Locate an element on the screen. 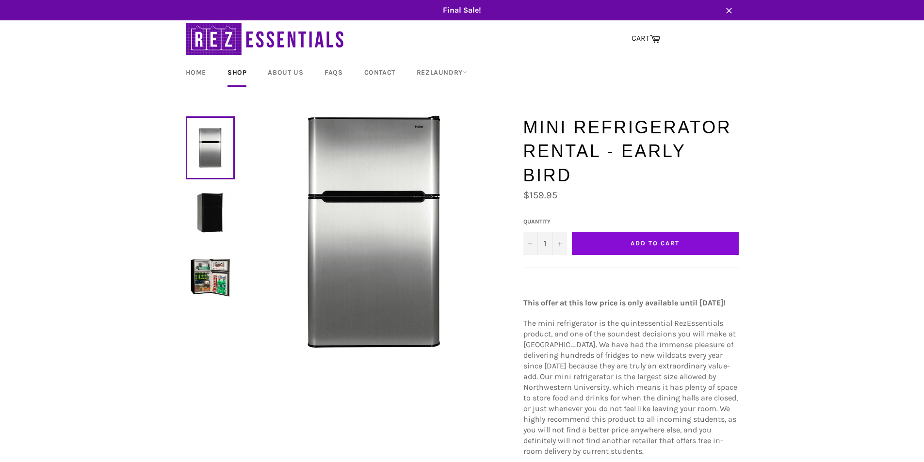 Image resolution: width=924 pixels, height=462 pixels. span: Add to Cart is located at coordinates (655, 243).